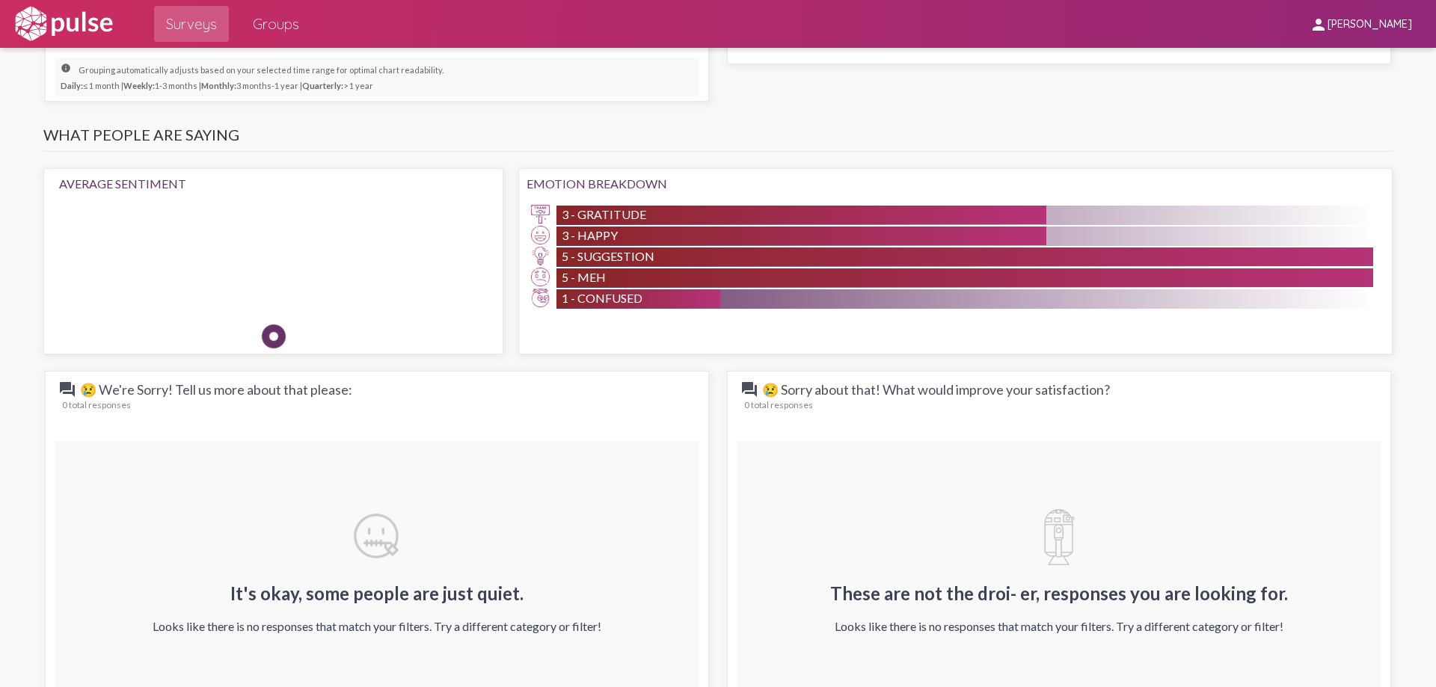  I want to click on span: 5 - Meh, so click(583, 277).